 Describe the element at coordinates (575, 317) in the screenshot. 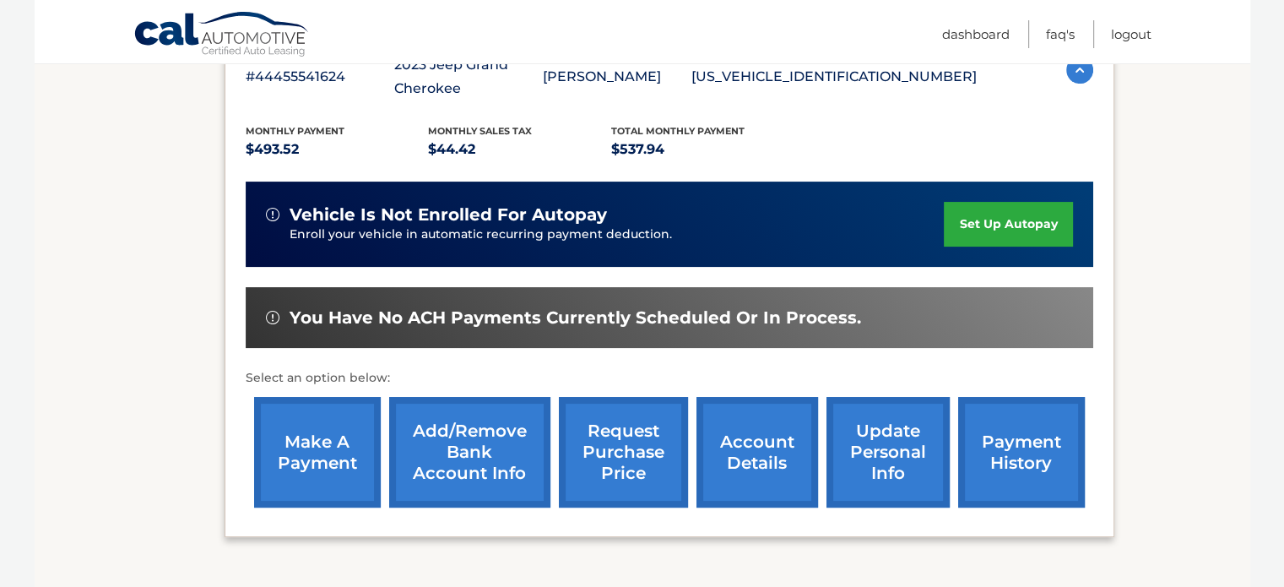

I see `span: You have no ACH payments currently scheduled or in process.` at that location.